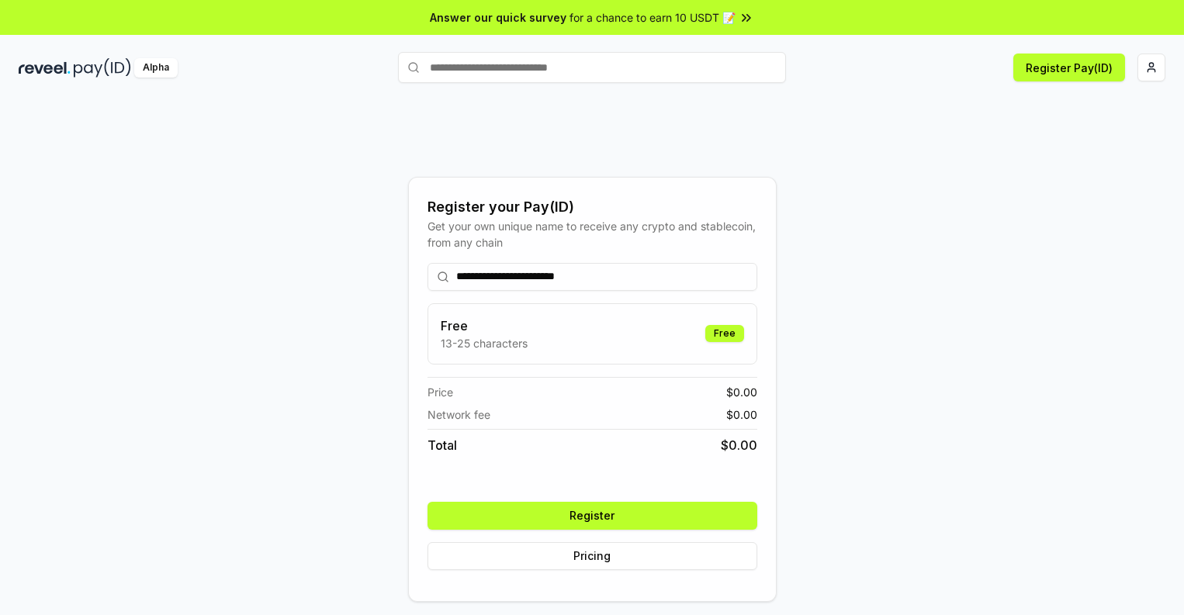 This screenshot has width=1184, height=615. Describe the element at coordinates (592, 516) in the screenshot. I see `button: Register` at that location.